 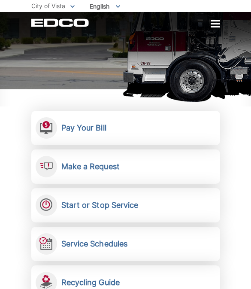 I want to click on h2: Recycling Guide, so click(x=91, y=282).